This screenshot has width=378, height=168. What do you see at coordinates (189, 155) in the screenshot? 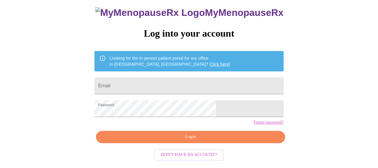
I see `span: Don't have an account?` at bounding box center [189, 155].